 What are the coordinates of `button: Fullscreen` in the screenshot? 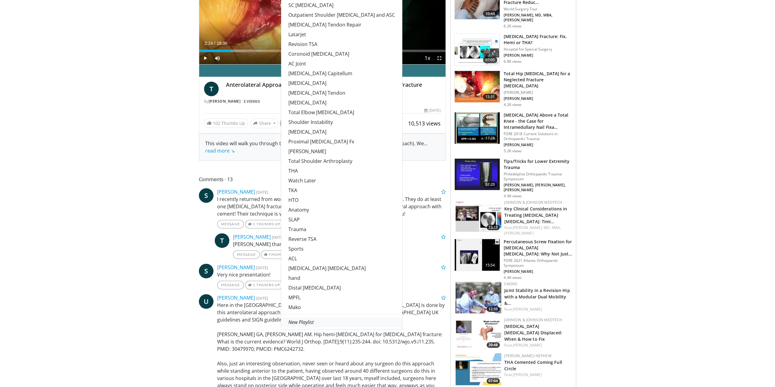 It's located at (440, 58).